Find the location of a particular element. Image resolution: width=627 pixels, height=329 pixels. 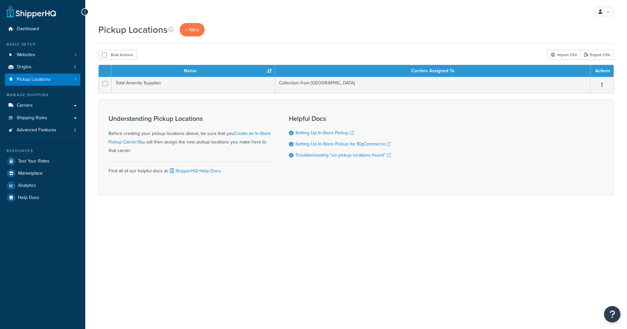

span: Websites is located at coordinates (26, 55).